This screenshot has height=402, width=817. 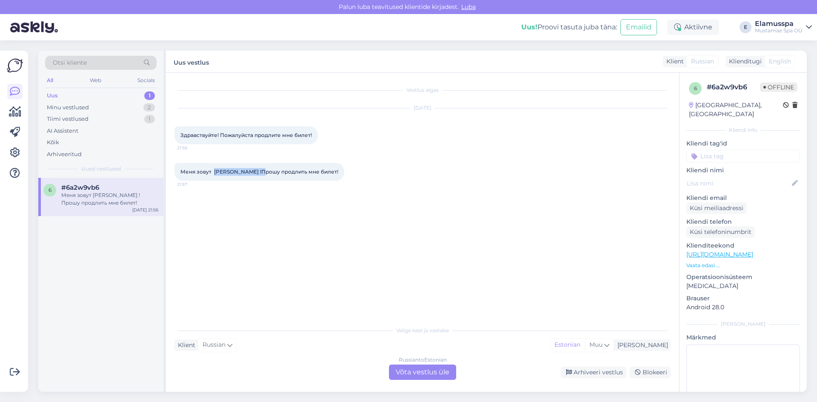 I want to click on p: Kliendi tag'id, so click(x=743, y=143).